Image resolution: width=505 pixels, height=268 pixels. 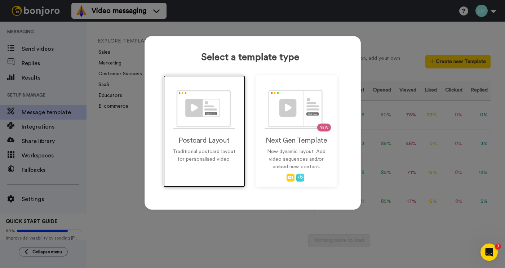 I want to click on span: 7, so click(x=498, y=247).